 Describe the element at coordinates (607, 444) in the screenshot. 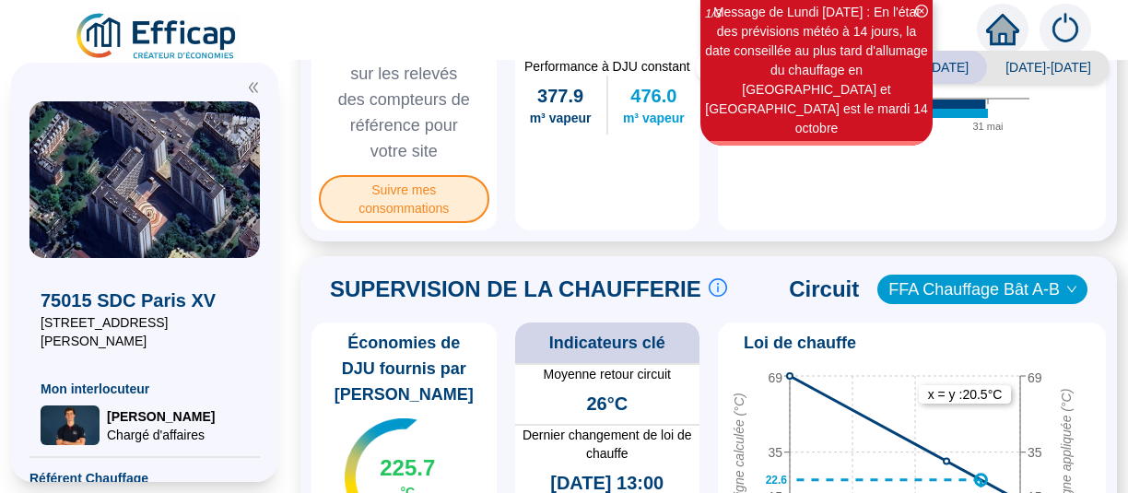

I see `span: Dernier changement de loi de chauffe` at that location.